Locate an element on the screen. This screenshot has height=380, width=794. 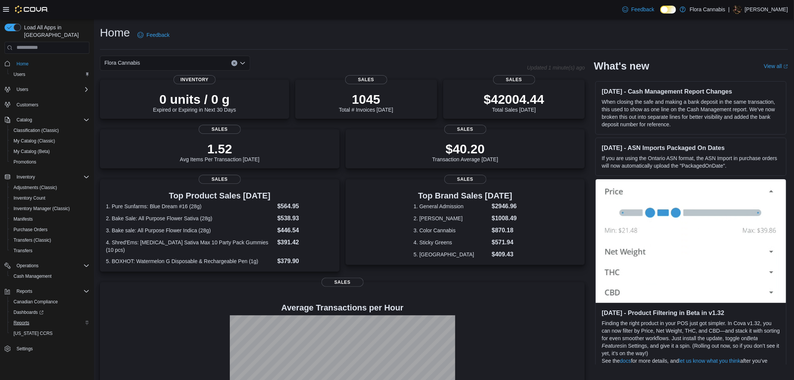
p: If you are using the Ontario ASN format, the ASN Import in purchase orders will now automatically... is located at coordinates (690, 162).